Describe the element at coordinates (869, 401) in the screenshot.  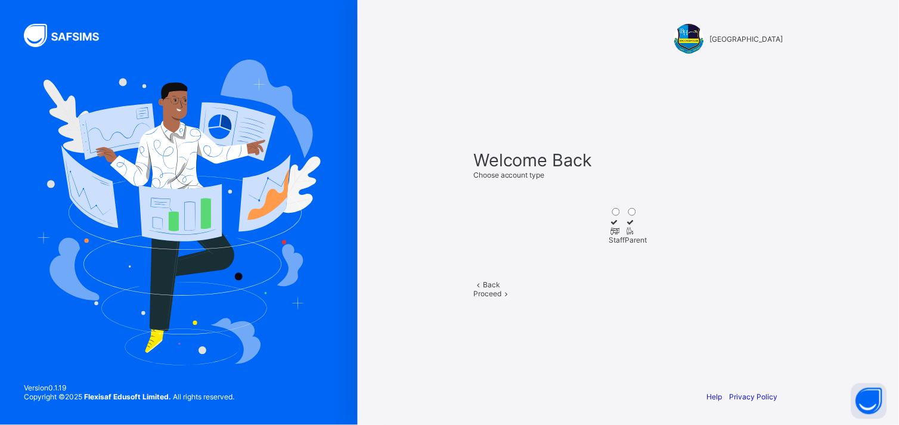
I see `button: Open asap` at that location.